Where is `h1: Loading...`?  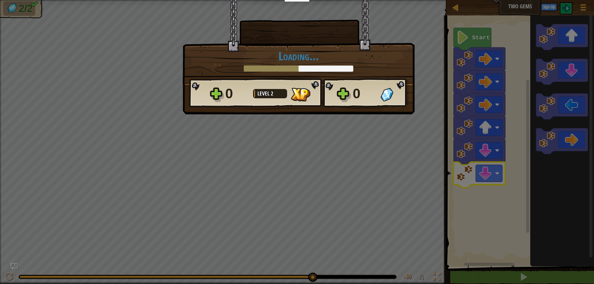
h1: Loading... is located at coordinates (298, 56).